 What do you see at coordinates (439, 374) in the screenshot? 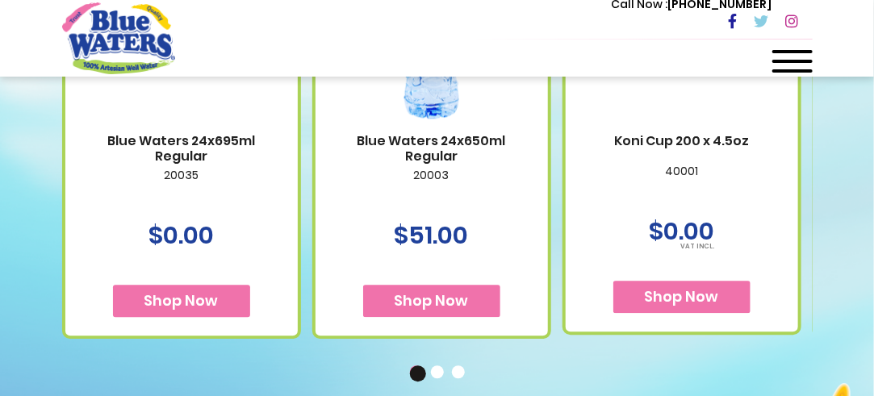
I see `button: 2 of 3` at bounding box center [439, 374].